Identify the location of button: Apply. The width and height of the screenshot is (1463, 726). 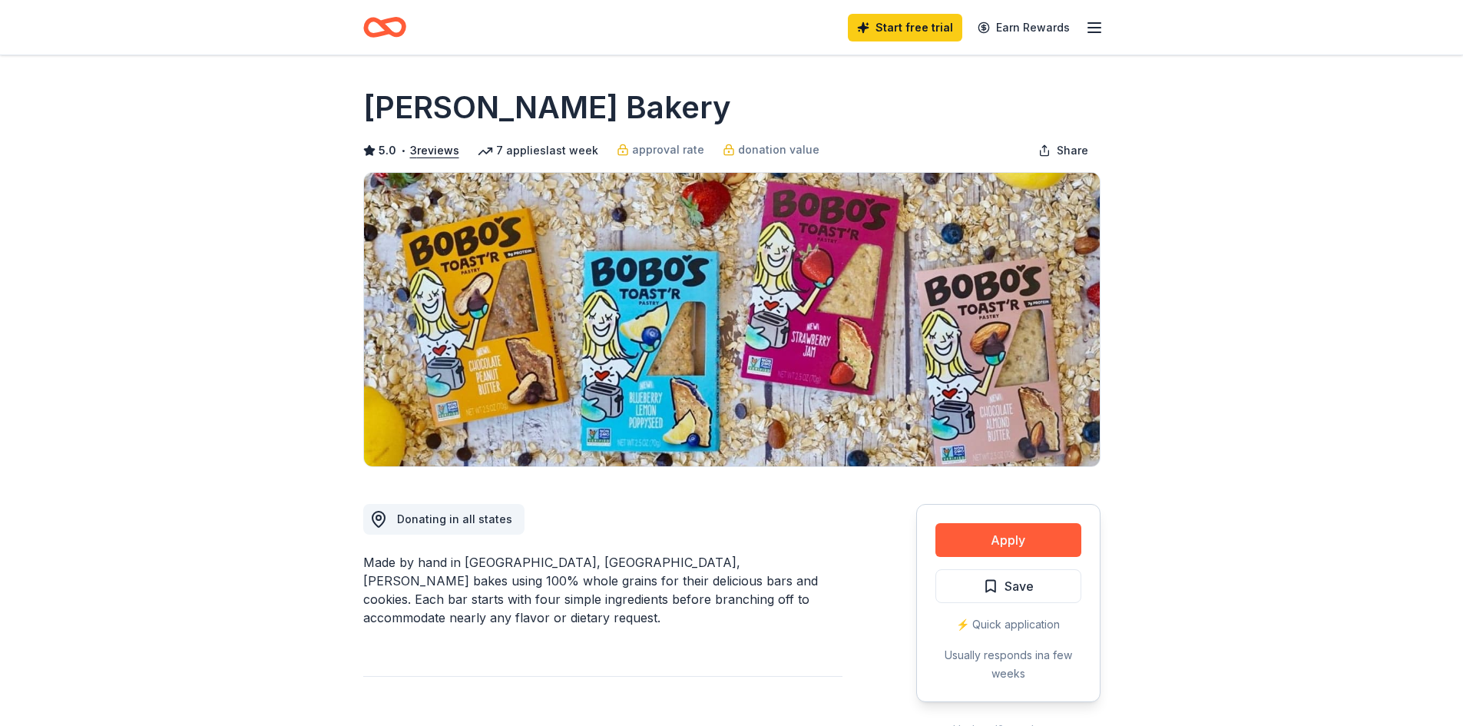
(1009, 540).